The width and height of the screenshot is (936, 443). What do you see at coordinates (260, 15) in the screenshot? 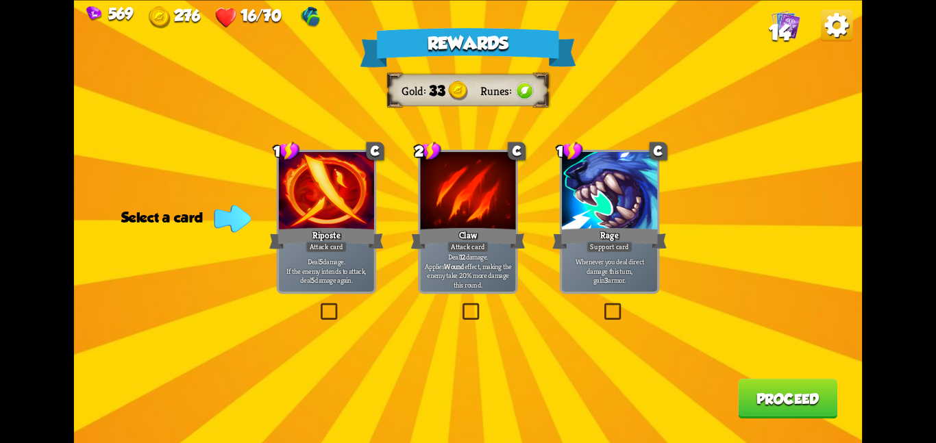
I see `span: 16/70` at bounding box center [260, 15].